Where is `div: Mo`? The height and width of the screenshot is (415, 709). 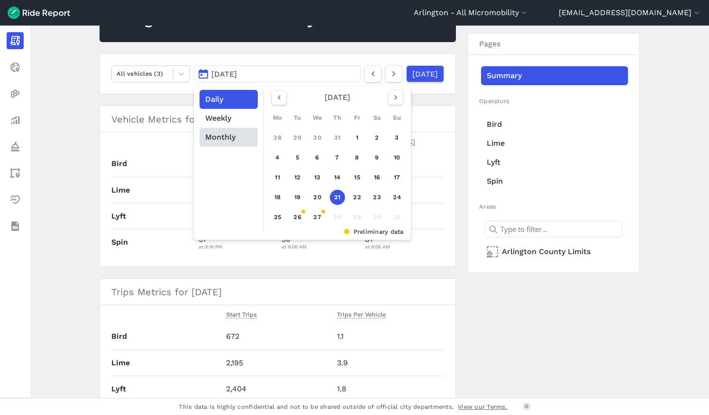
div: Mo is located at coordinates (278, 118).